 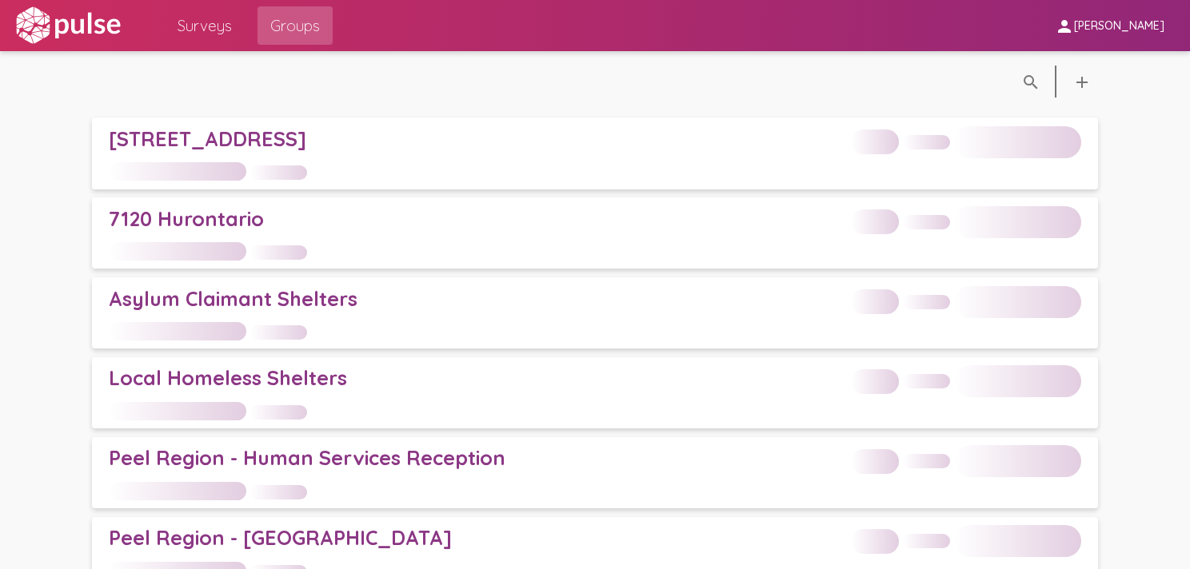 What do you see at coordinates (476, 378) in the screenshot?
I see `div: Local Homeless Shelters` at bounding box center [476, 378].